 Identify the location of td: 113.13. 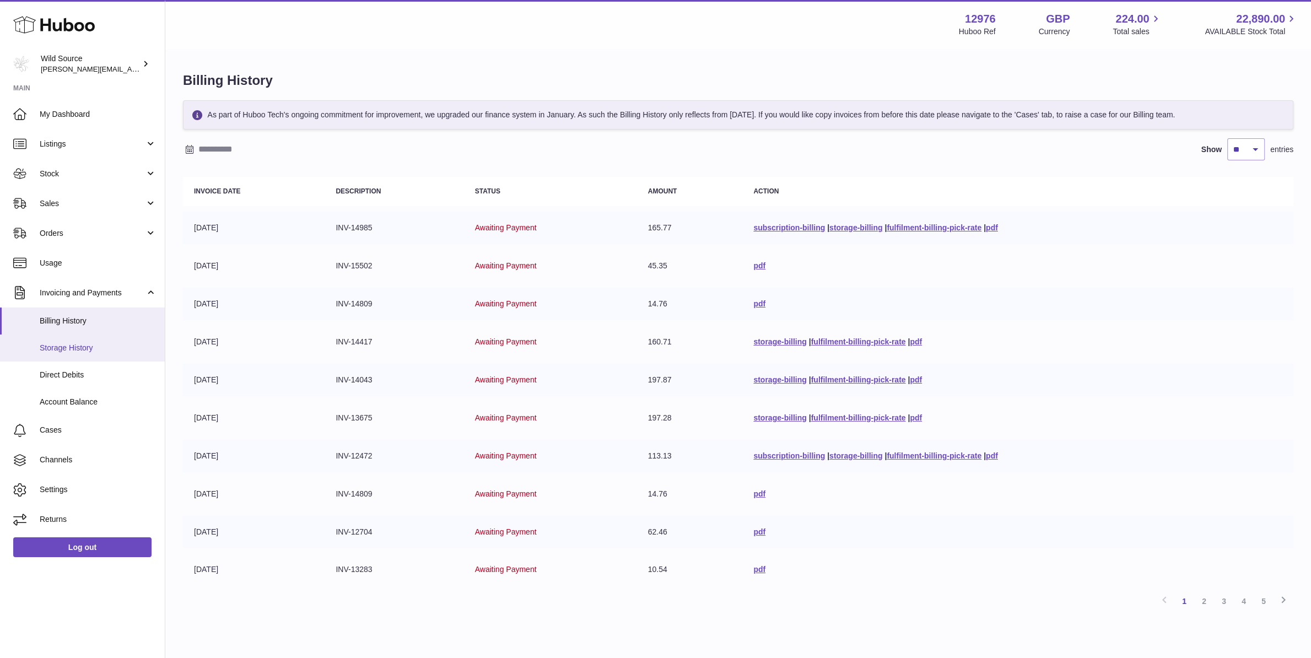
(690, 456).